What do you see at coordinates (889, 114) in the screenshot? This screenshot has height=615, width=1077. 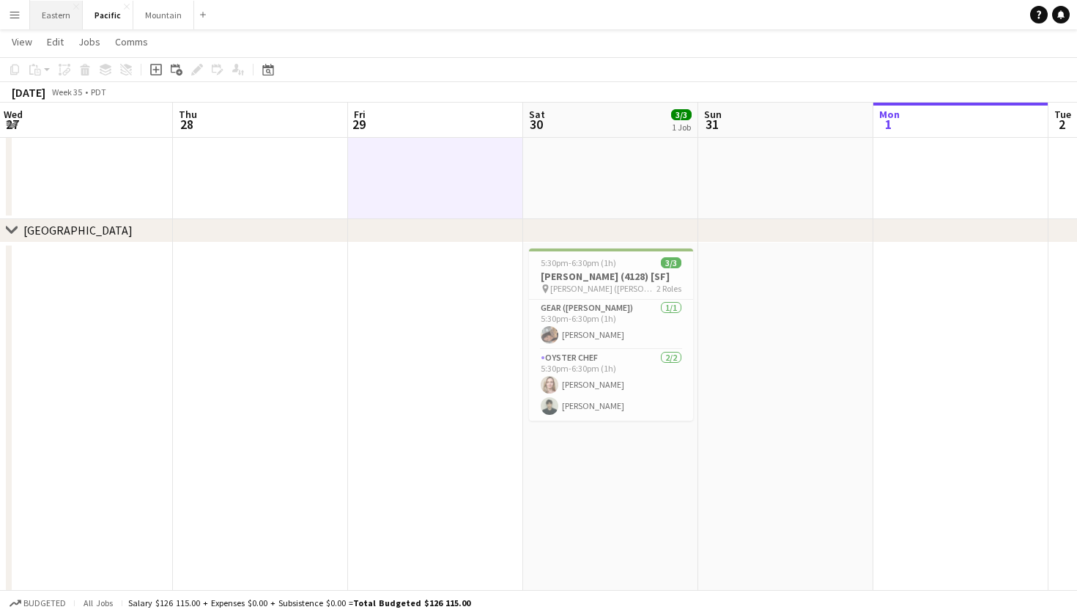 I see `span: Mon` at bounding box center [889, 114].